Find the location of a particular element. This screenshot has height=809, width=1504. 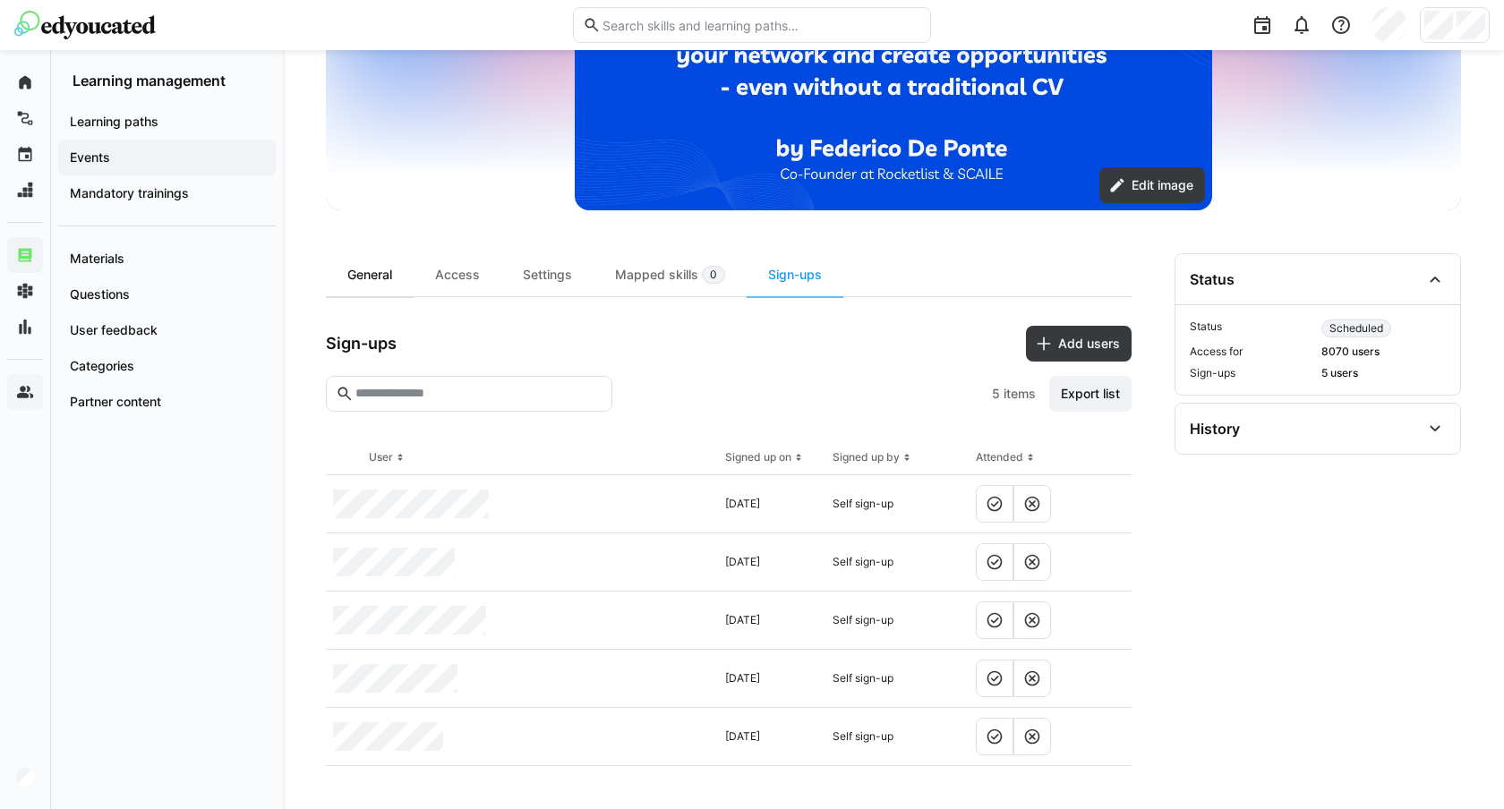

span: Export list is located at coordinates (1090, 394).